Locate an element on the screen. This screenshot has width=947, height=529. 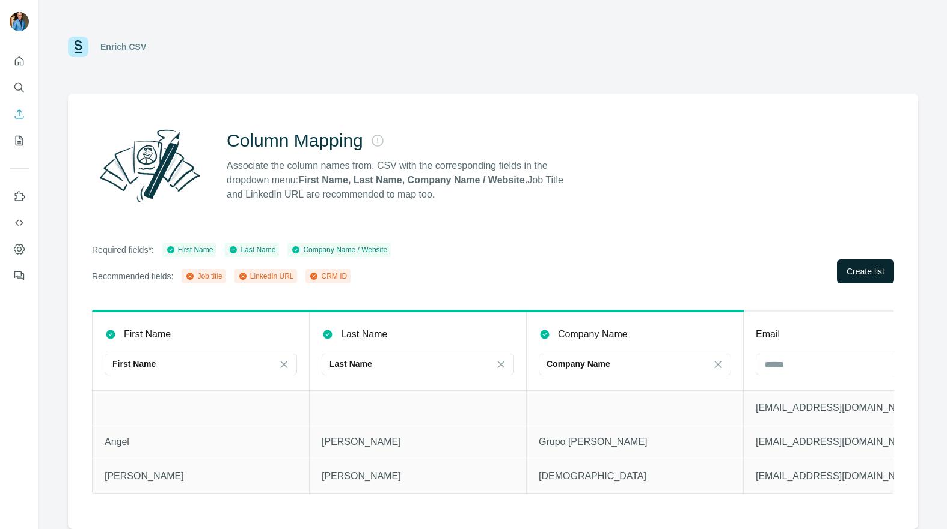
p: Recommended fields: is located at coordinates (132, 276).